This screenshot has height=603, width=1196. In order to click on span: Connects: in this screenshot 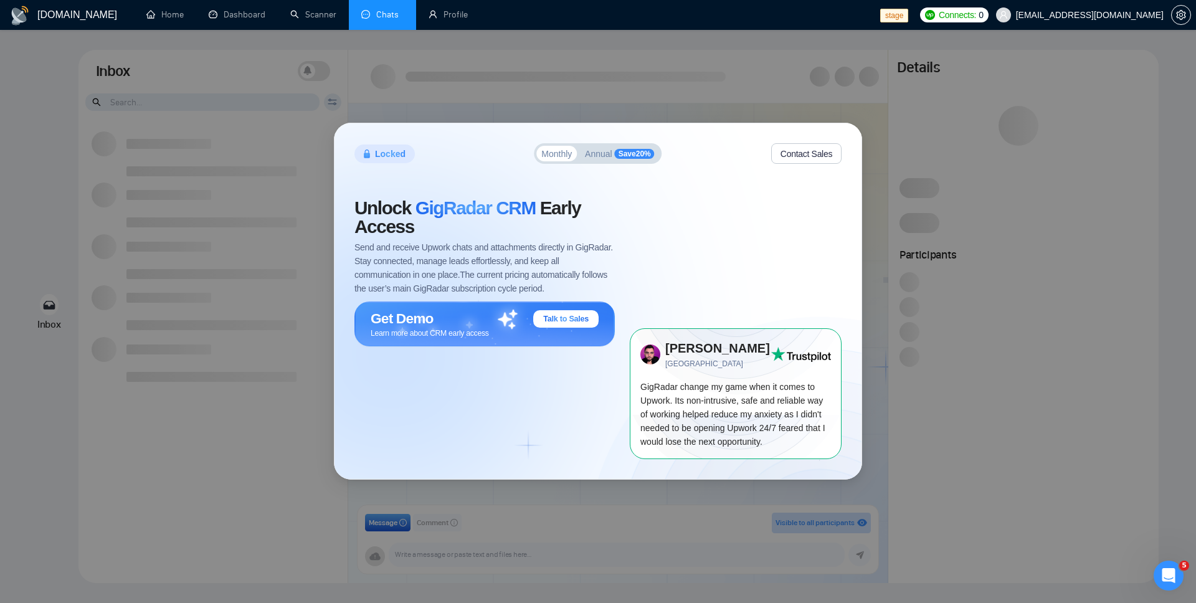, I will do `click(957, 15)`.